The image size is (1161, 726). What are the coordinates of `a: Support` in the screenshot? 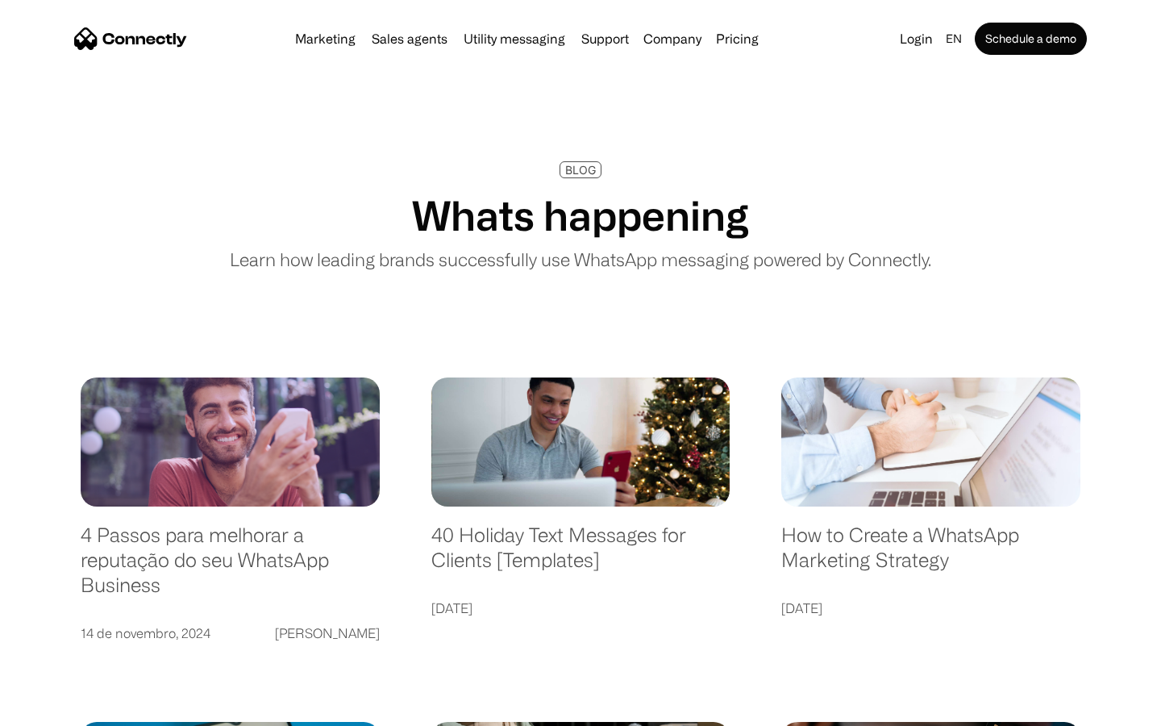 It's located at (605, 39).